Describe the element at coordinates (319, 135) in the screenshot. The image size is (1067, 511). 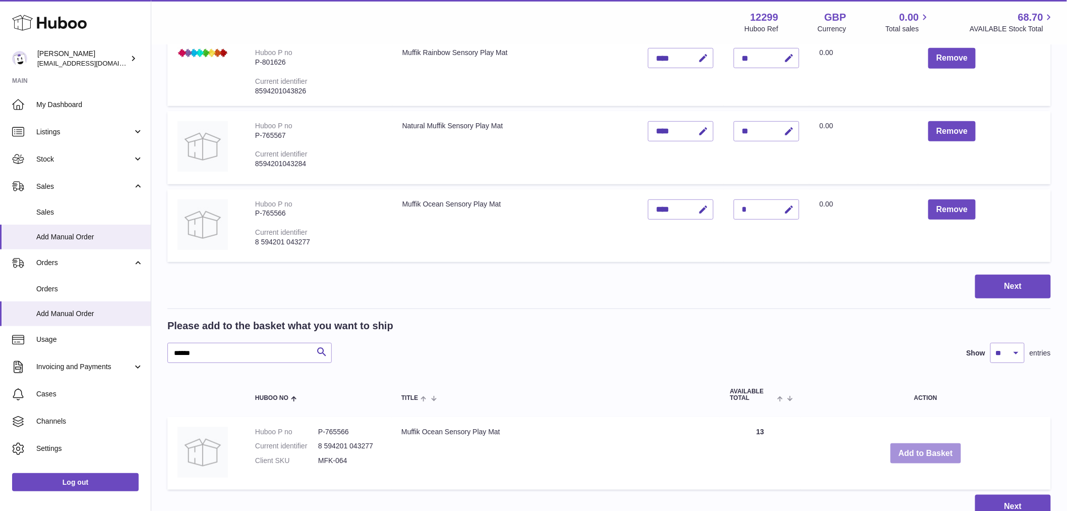
I see `div: P-765567` at that location.